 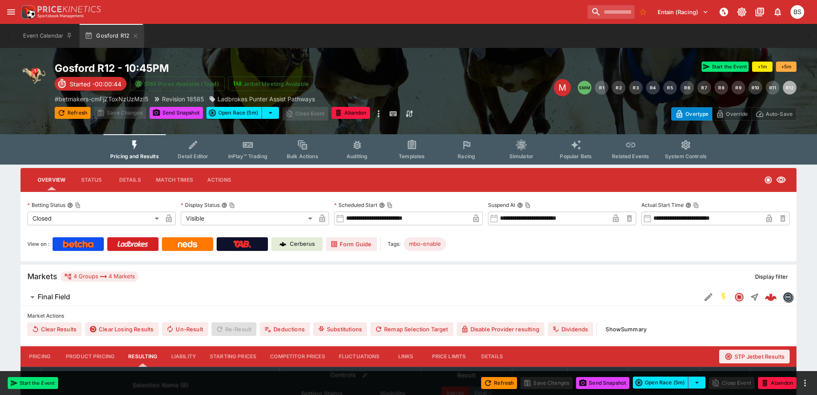 I want to click on a: 2dff7bf7-bbd0-4e95-95a3-387f8cb63693, so click(x=771, y=297).